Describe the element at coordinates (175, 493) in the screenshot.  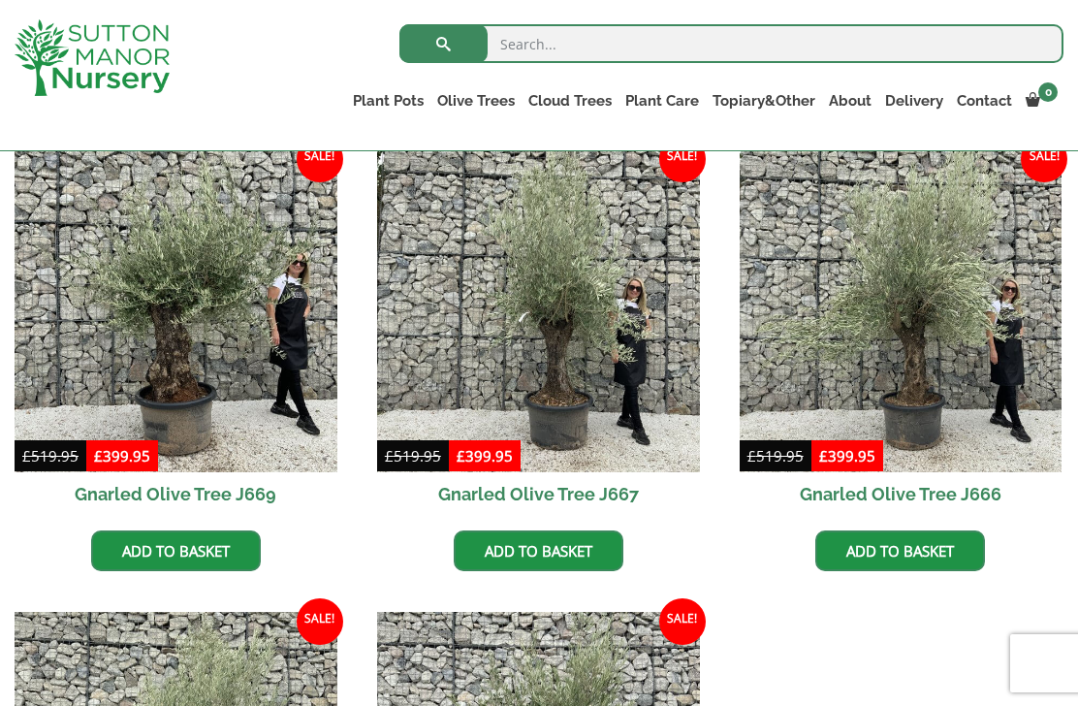
I see `h2: Gnarled Olive Tree J669` at that location.